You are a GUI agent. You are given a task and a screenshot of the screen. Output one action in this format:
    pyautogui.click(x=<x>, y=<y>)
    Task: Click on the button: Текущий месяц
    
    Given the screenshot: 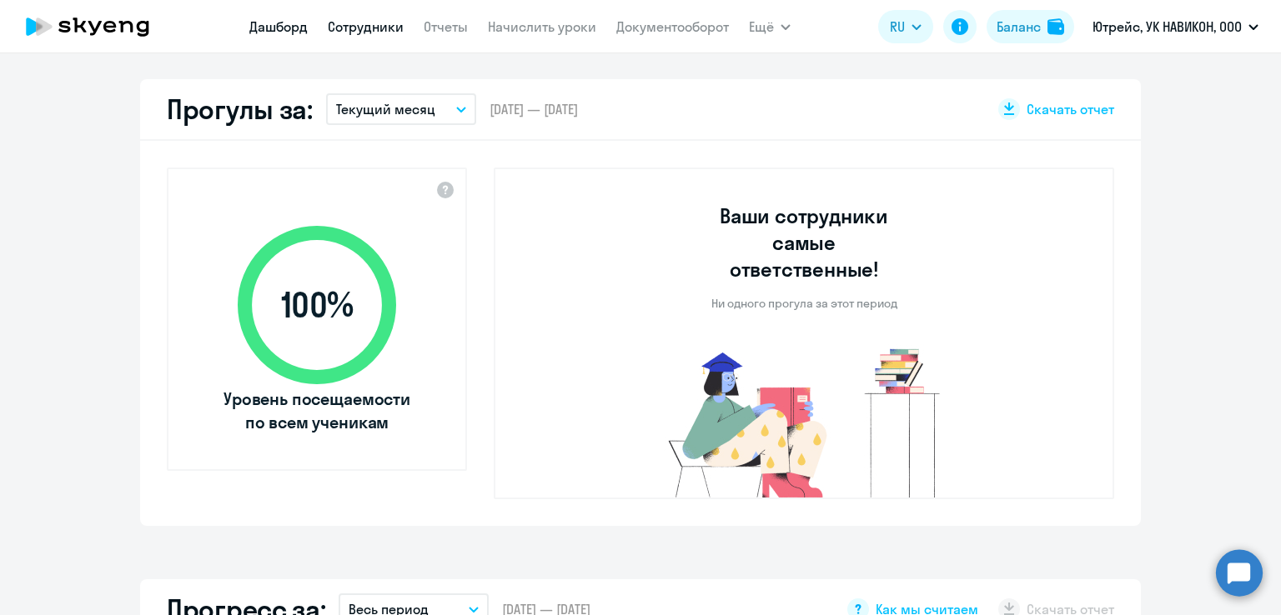 What is the action you would take?
    pyautogui.click(x=401, y=109)
    